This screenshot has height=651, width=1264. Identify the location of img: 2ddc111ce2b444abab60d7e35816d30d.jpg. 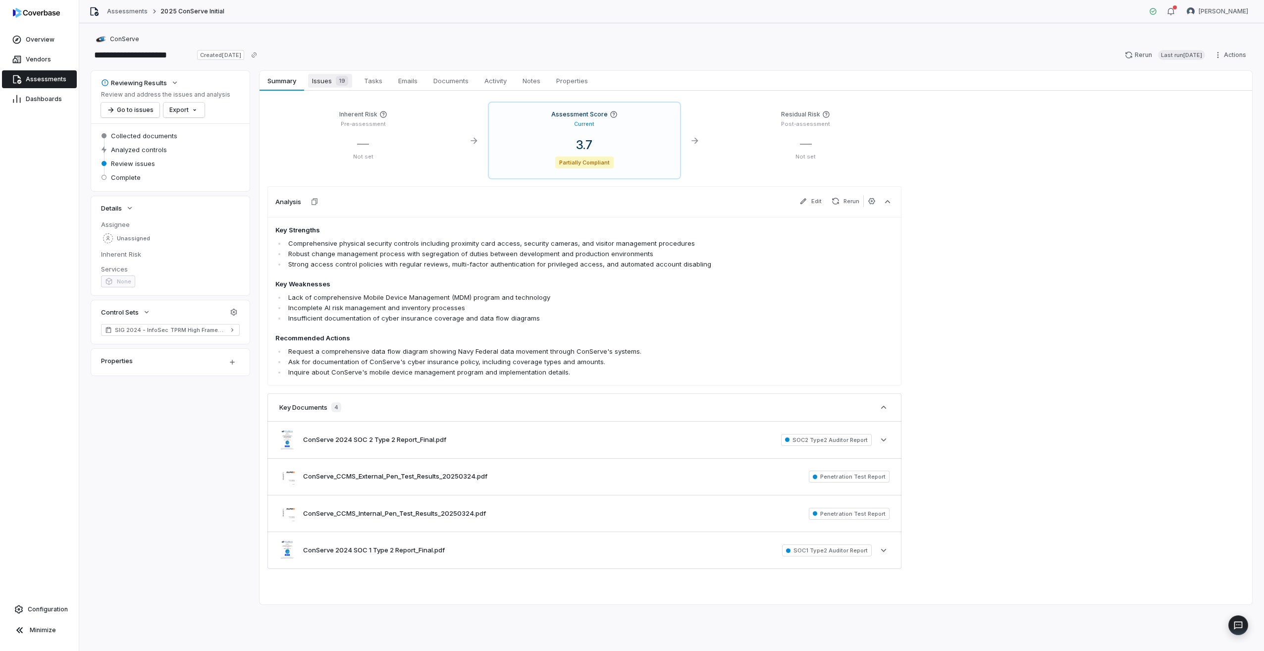
(287, 513).